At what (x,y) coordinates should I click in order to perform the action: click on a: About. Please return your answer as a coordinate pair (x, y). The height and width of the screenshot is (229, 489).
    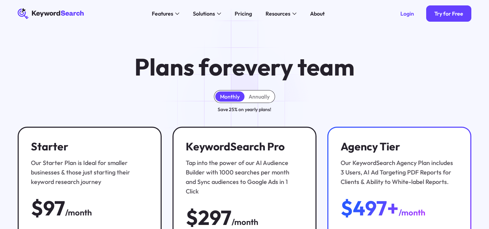
    Looking at the image, I should click on (317, 14).